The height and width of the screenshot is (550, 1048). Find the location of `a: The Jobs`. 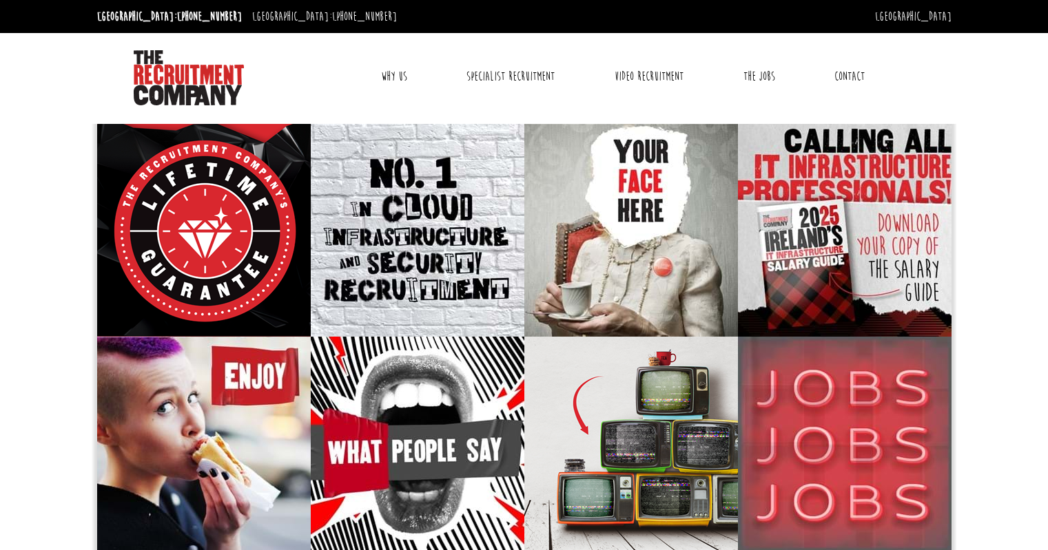

a: The Jobs is located at coordinates (759, 76).